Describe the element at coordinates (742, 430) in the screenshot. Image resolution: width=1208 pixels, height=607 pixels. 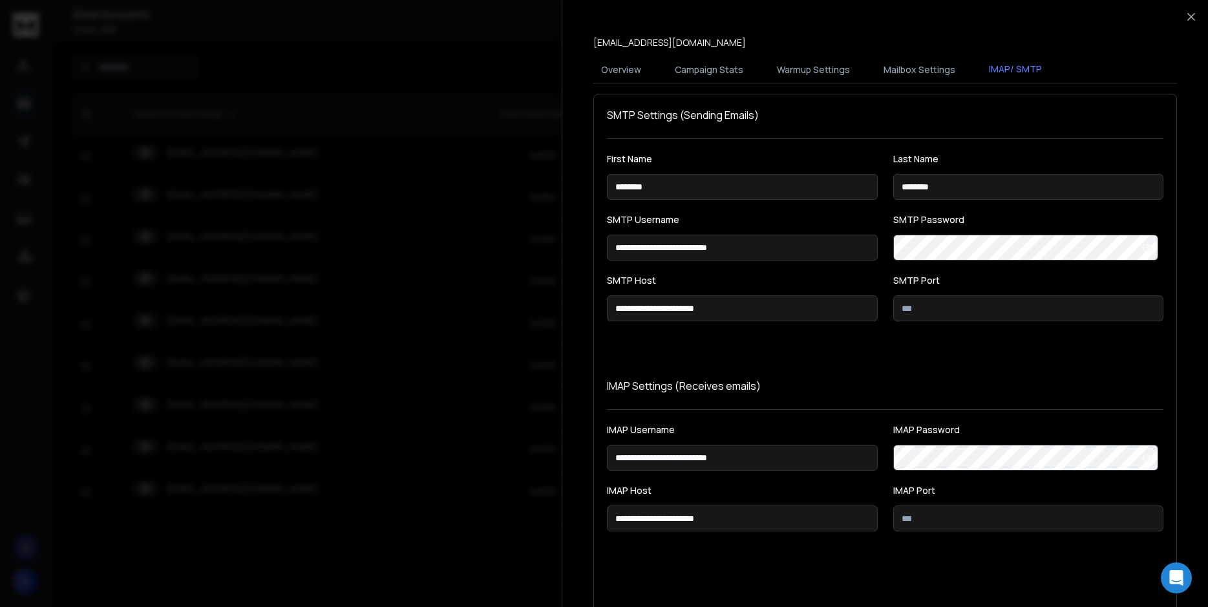
I see `label: IMAP Username` at that location.